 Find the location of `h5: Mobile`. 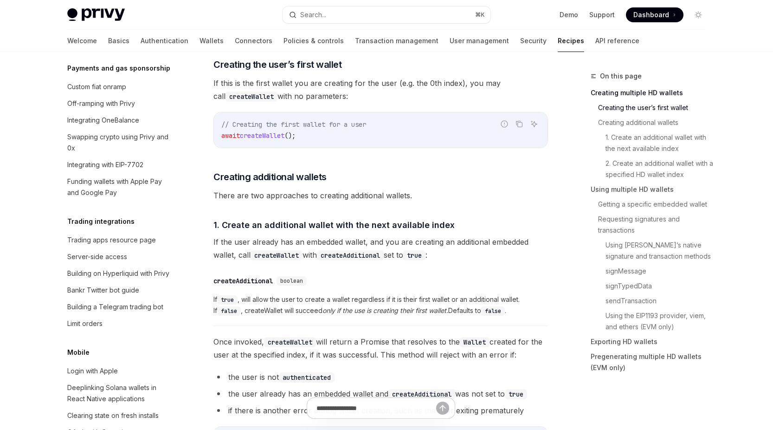

h5: Mobile is located at coordinates (78, 352).